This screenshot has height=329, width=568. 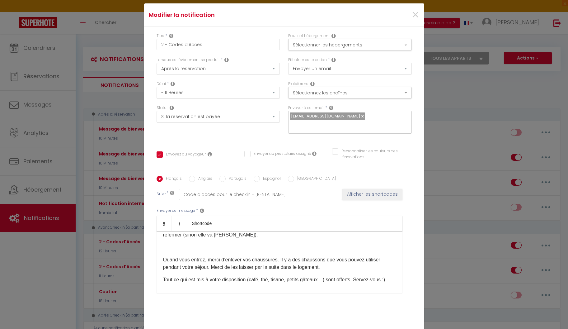 What do you see at coordinates (172, 108) in the screenshot?
I see `i: Booking status` at bounding box center [172, 108].